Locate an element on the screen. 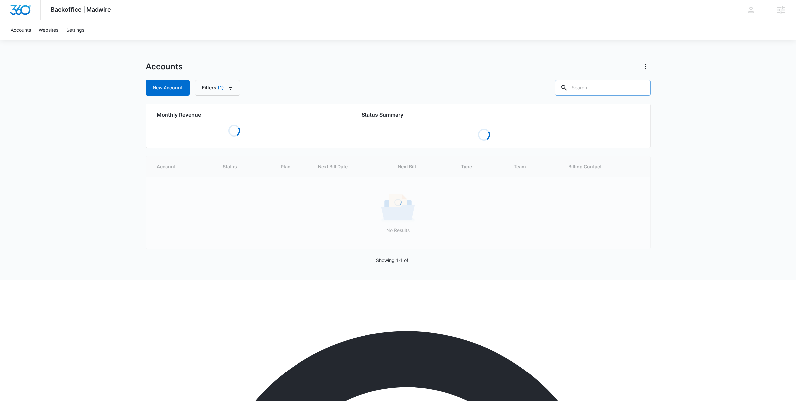 Image resolution: width=796 pixels, height=401 pixels. h1: Accounts is located at coordinates (164, 67).